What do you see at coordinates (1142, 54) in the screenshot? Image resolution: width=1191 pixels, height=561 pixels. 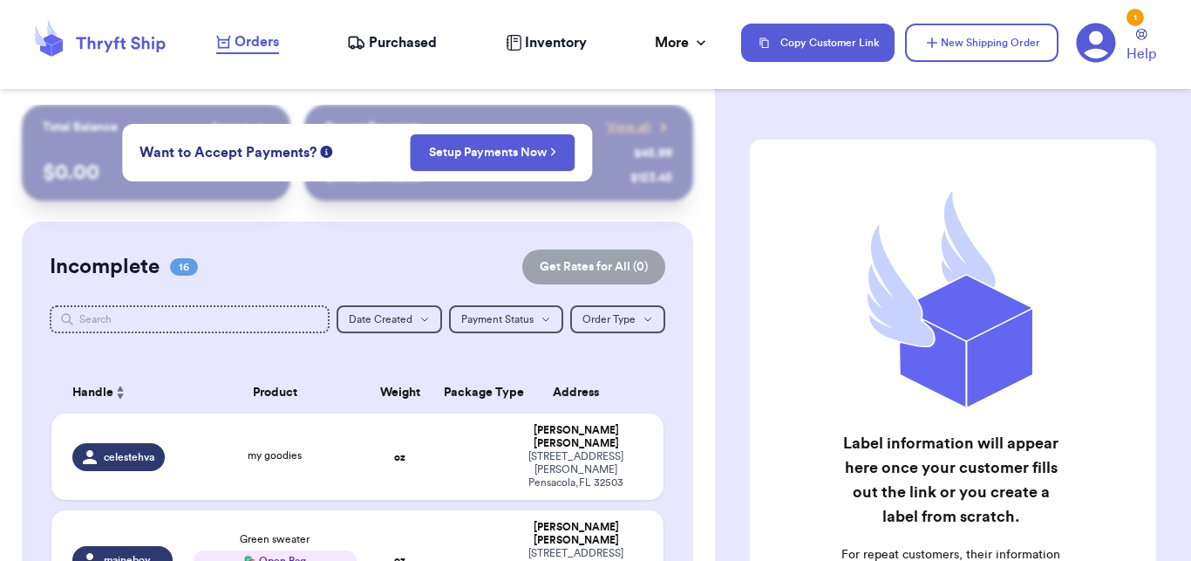 I see `span: Help` at bounding box center [1142, 54].